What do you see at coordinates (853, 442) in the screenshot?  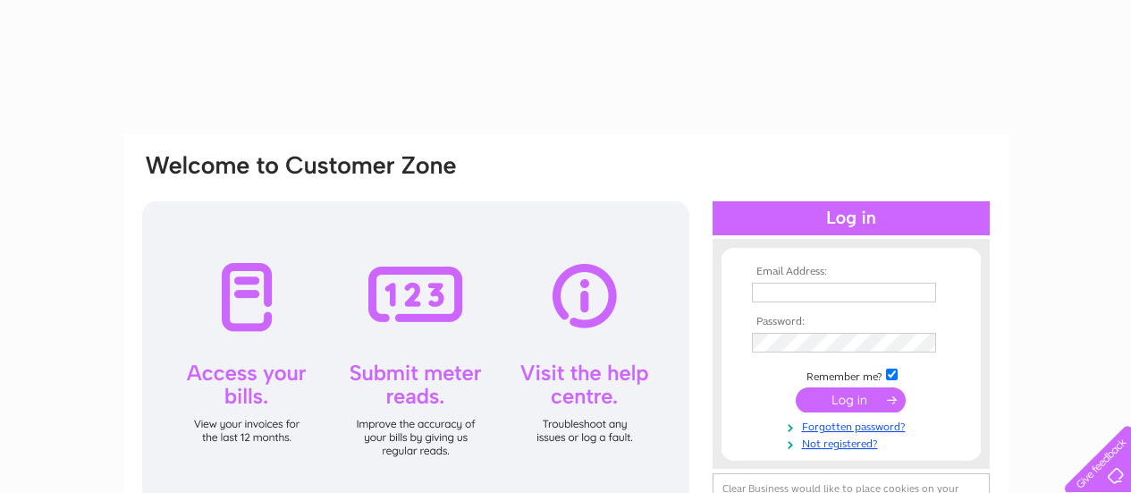 I see `a: Not registered?` at bounding box center [853, 442].